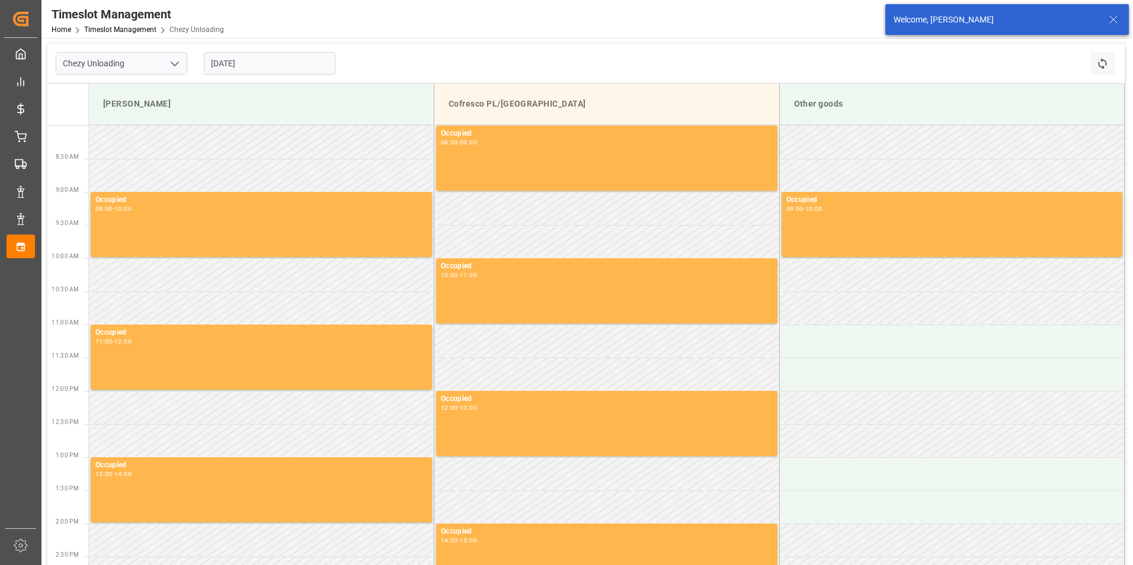  I want to click on input: Type to search/select, so click(121, 63).